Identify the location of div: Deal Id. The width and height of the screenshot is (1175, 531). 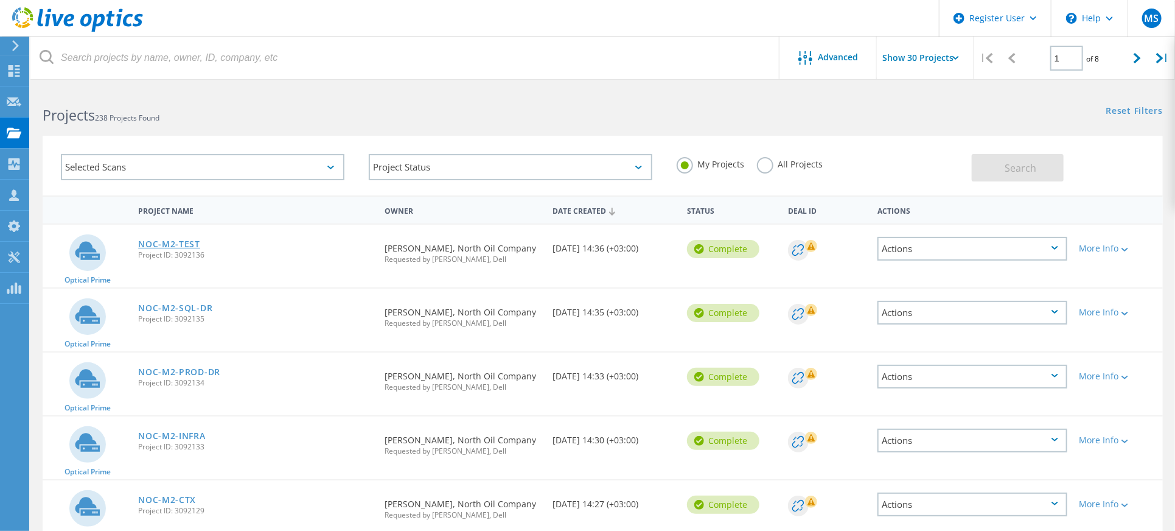
(826, 209).